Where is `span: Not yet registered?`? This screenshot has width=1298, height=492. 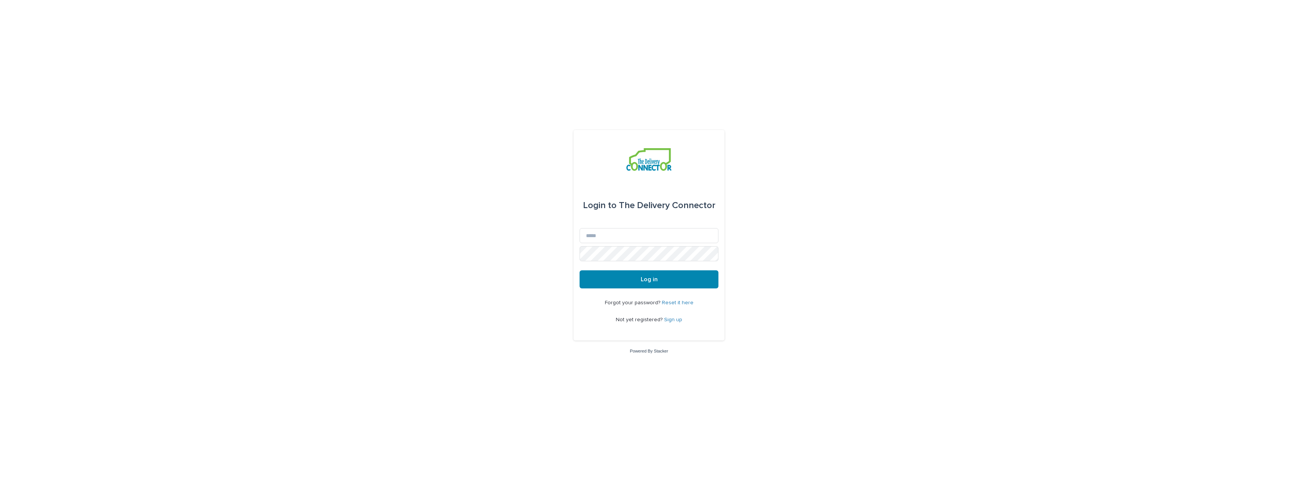
span: Not yet registered? is located at coordinates (640, 320).